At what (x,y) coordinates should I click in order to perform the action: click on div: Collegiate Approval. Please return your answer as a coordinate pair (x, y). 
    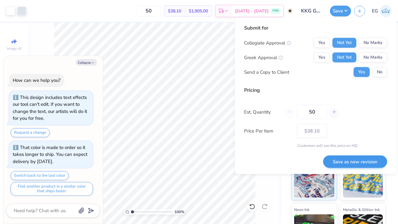
    Looking at the image, I should click on (268, 43).